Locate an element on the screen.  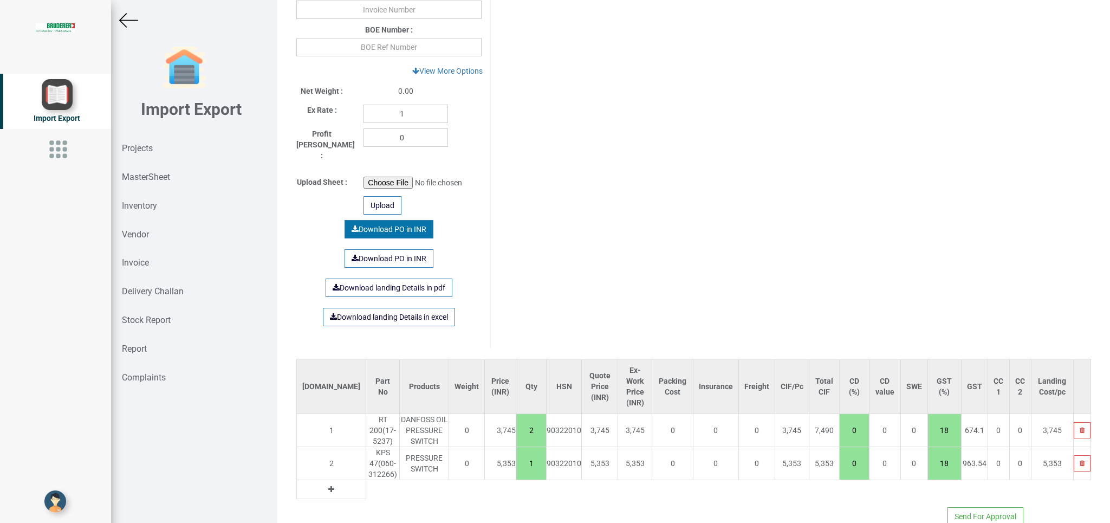
div: KPS 47(060-312266) is located at coordinates (382, 463).